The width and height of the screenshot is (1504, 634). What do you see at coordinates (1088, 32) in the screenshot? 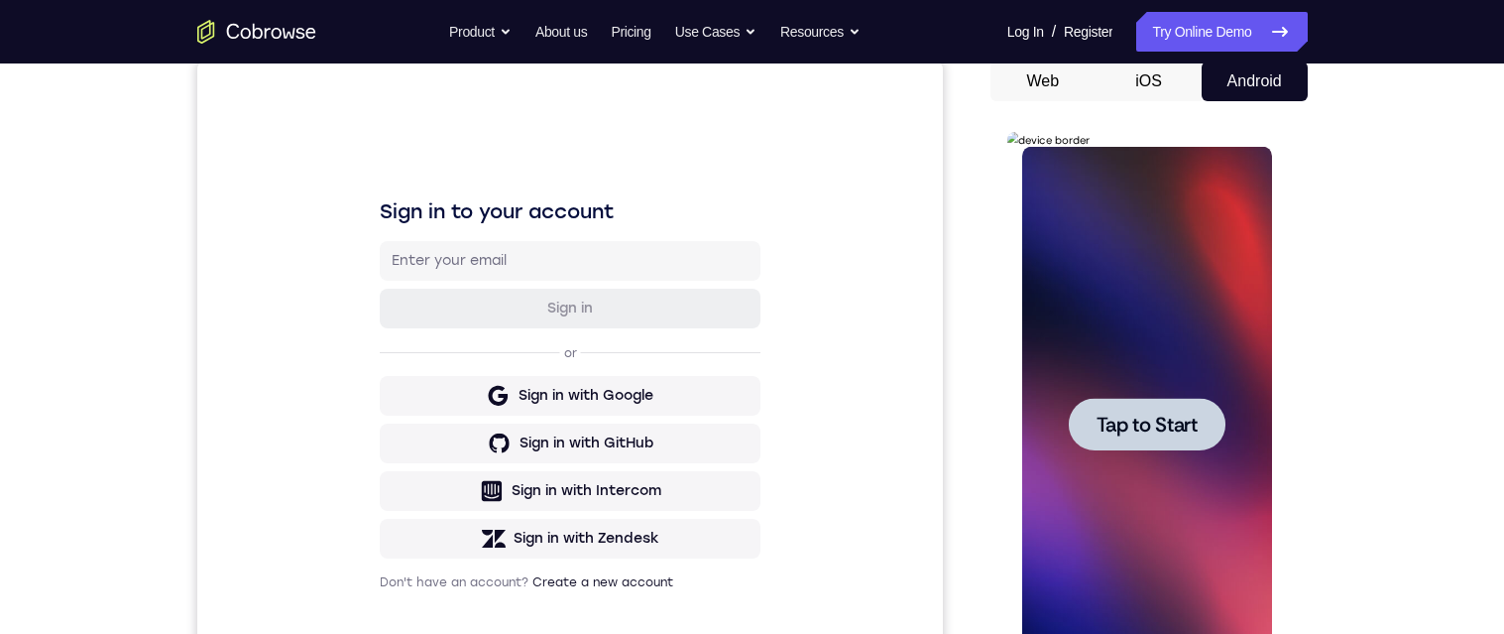
I see `a: Register` at bounding box center [1088, 32].